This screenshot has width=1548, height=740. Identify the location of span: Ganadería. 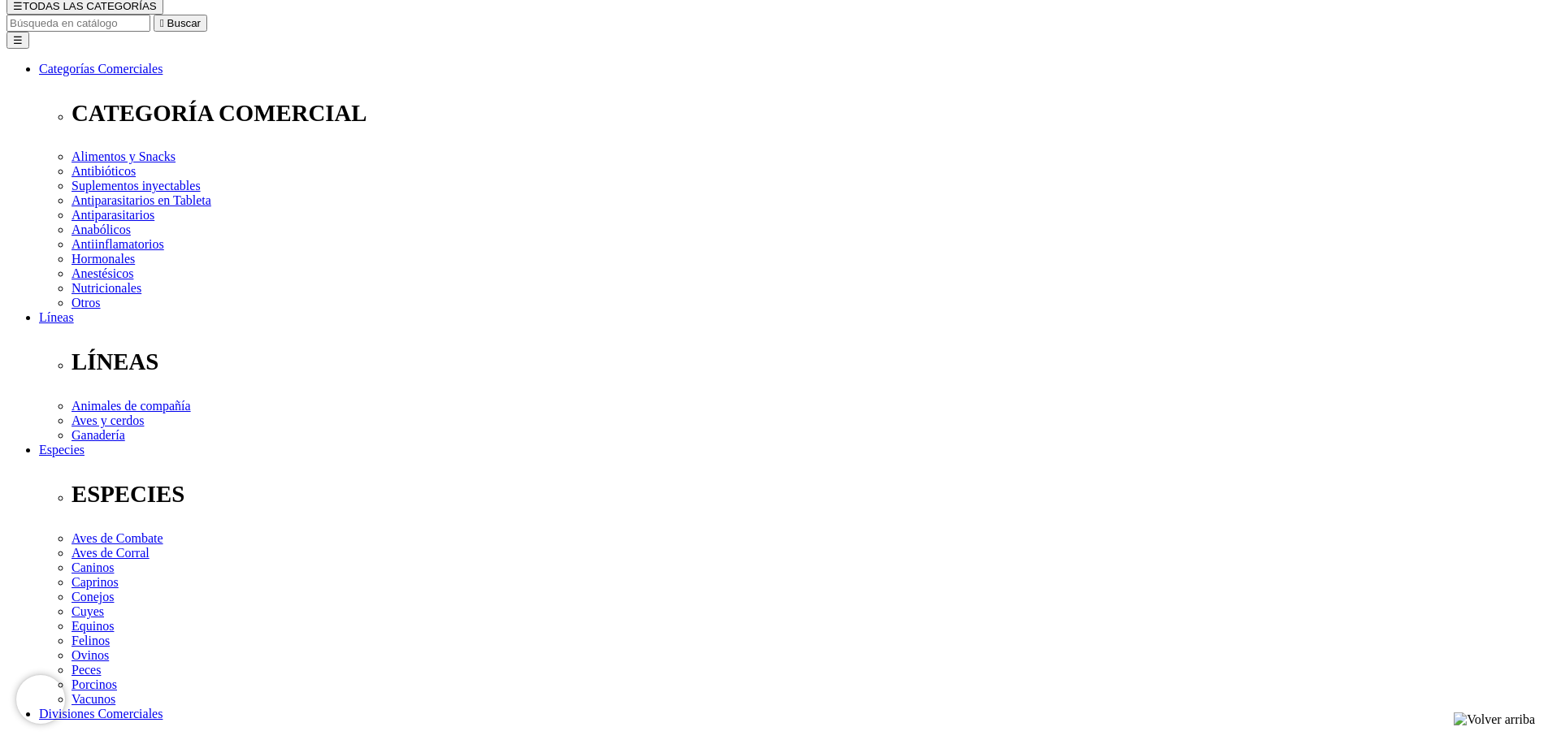
(98, 435).